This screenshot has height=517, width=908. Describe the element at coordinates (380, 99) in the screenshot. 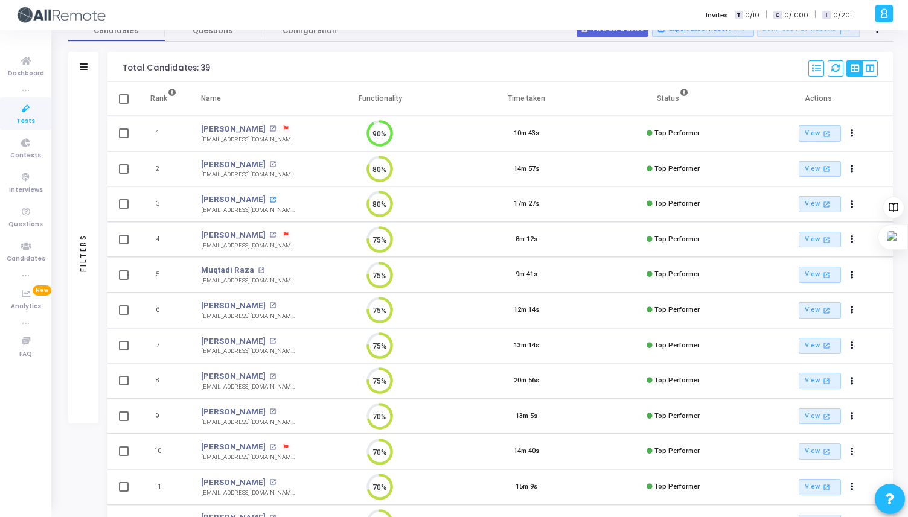

I see `th: Functionality` at that location.